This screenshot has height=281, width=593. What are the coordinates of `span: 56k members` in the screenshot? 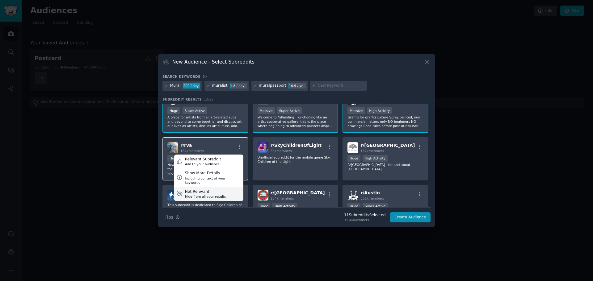 It's located at (281, 151).